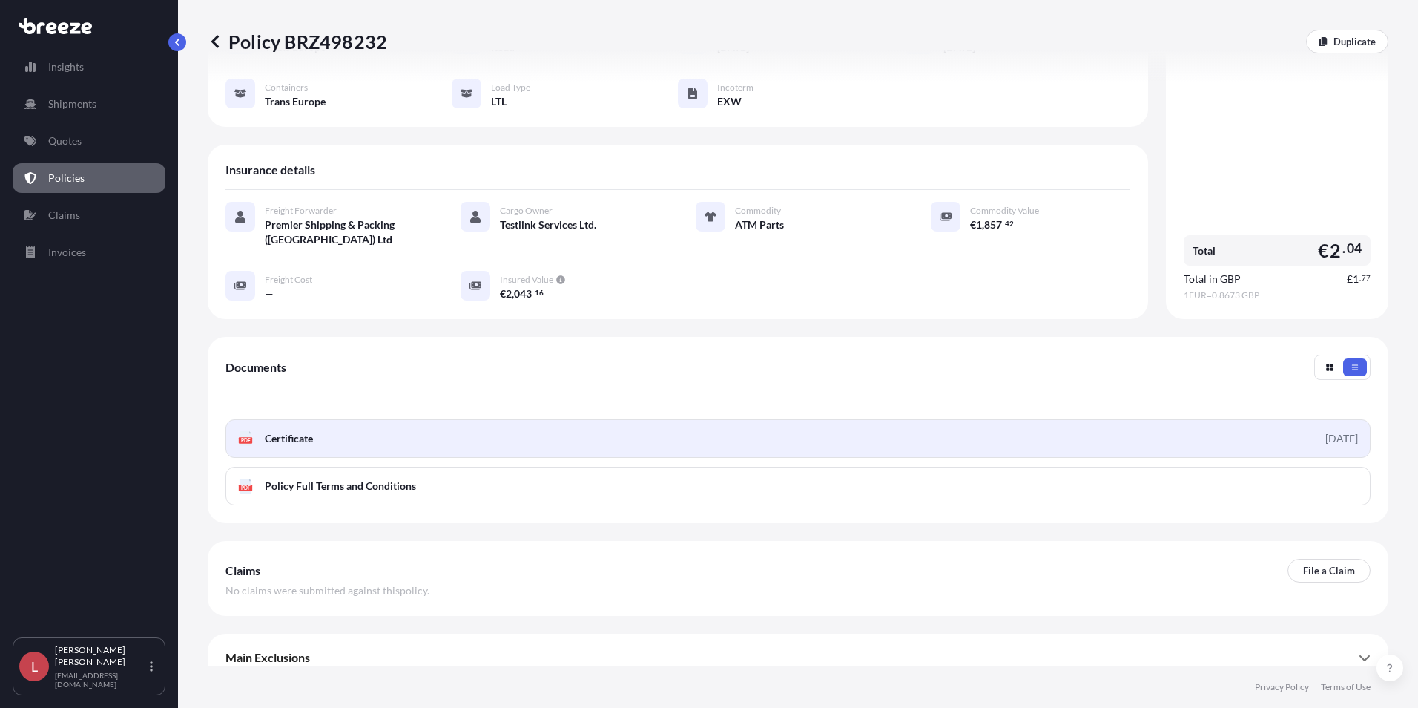 This screenshot has width=1418, height=708. I want to click on span: LTL, so click(498, 102).